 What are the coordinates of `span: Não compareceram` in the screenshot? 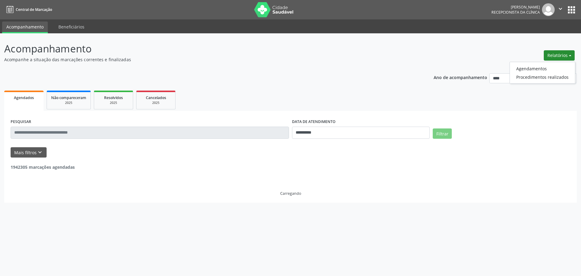 It's located at (69, 97).